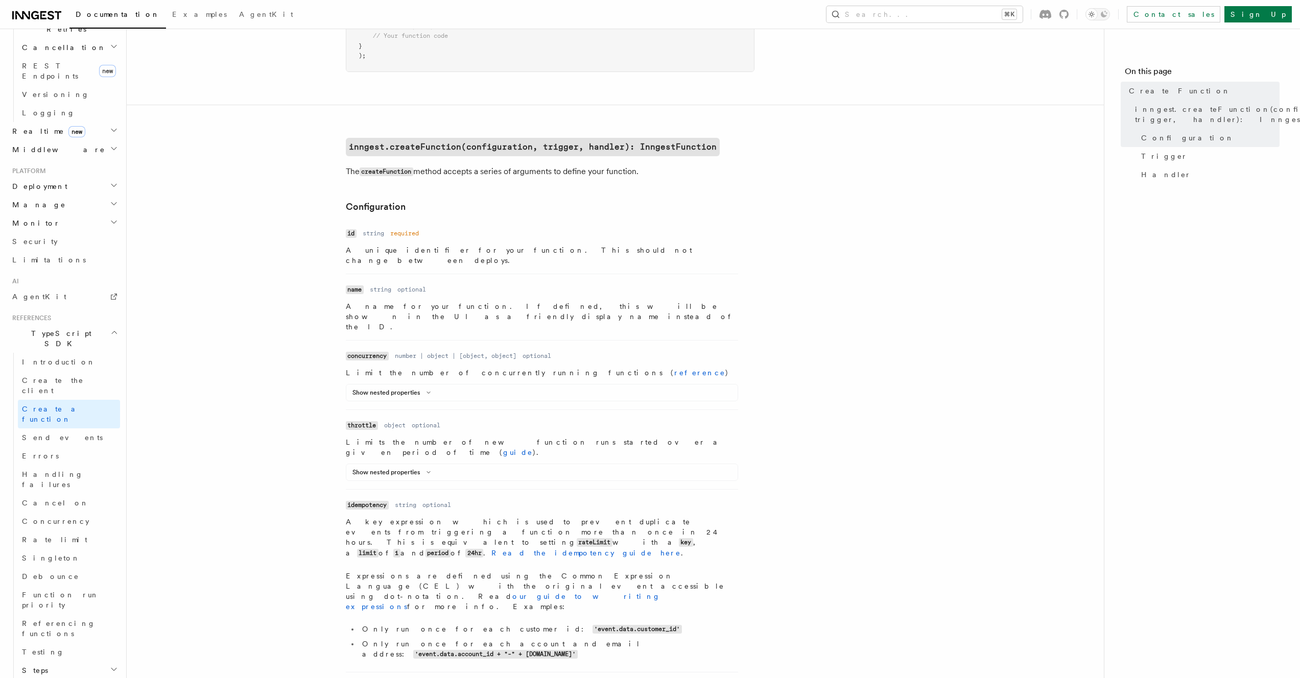  What do you see at coordinates (69, 95) in the screenshot?
I see `a: Versioning` at bounding box center [69, 95].